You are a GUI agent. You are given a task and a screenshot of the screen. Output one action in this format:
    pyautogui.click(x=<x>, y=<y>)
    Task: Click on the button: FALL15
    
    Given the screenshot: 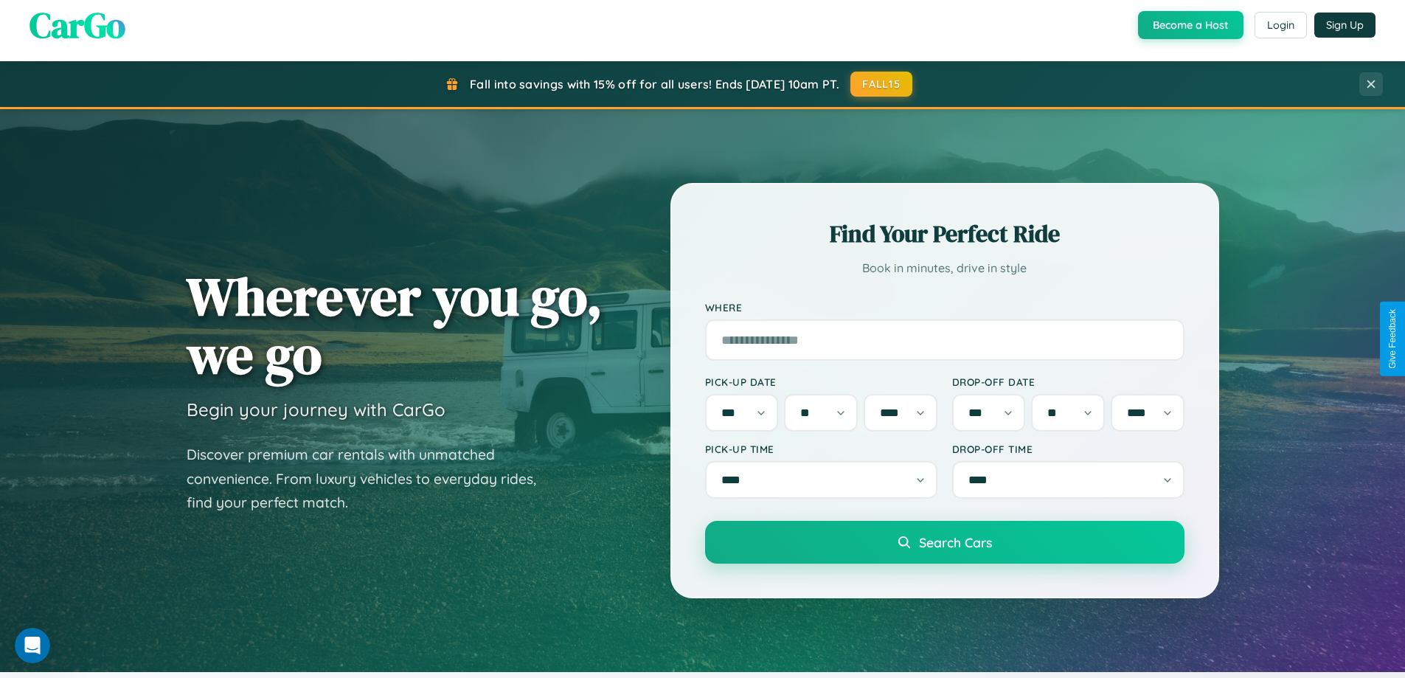 What is the action you would take?
    pyautogui.click(x=881, y=84)
    